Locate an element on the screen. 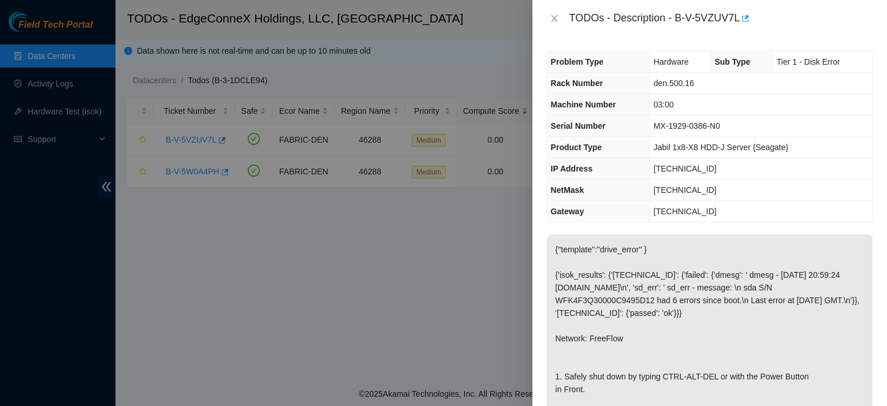  span: Rack Number is located at coordinates (577, 83).